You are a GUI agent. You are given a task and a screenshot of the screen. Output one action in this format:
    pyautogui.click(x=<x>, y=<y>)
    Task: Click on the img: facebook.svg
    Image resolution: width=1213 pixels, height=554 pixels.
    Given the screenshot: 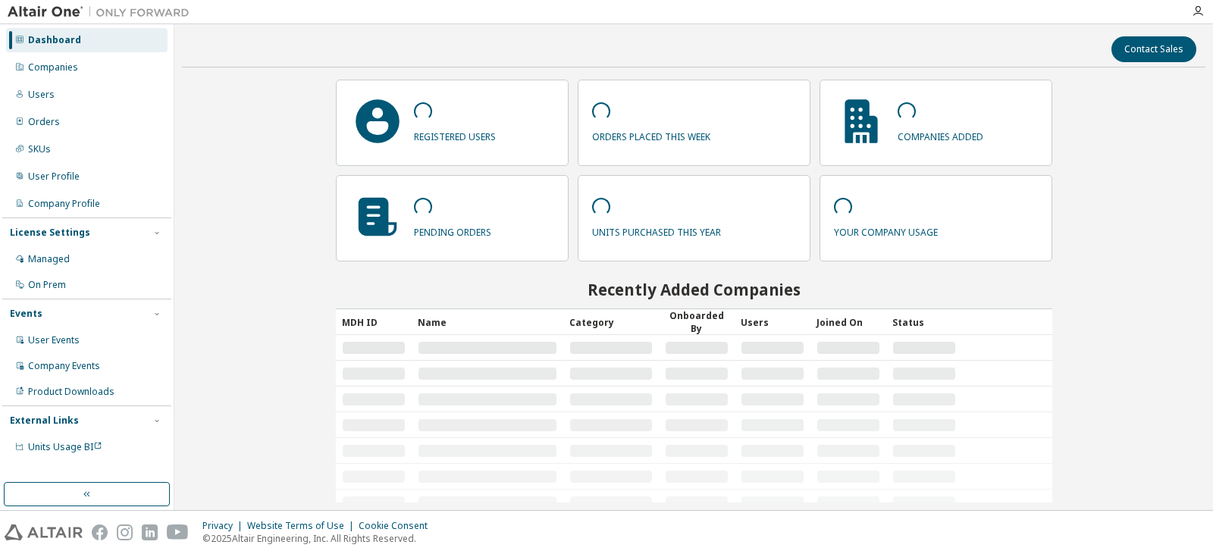 What is the action you would take?
    pyautogui.click(x=99, y=532)
    